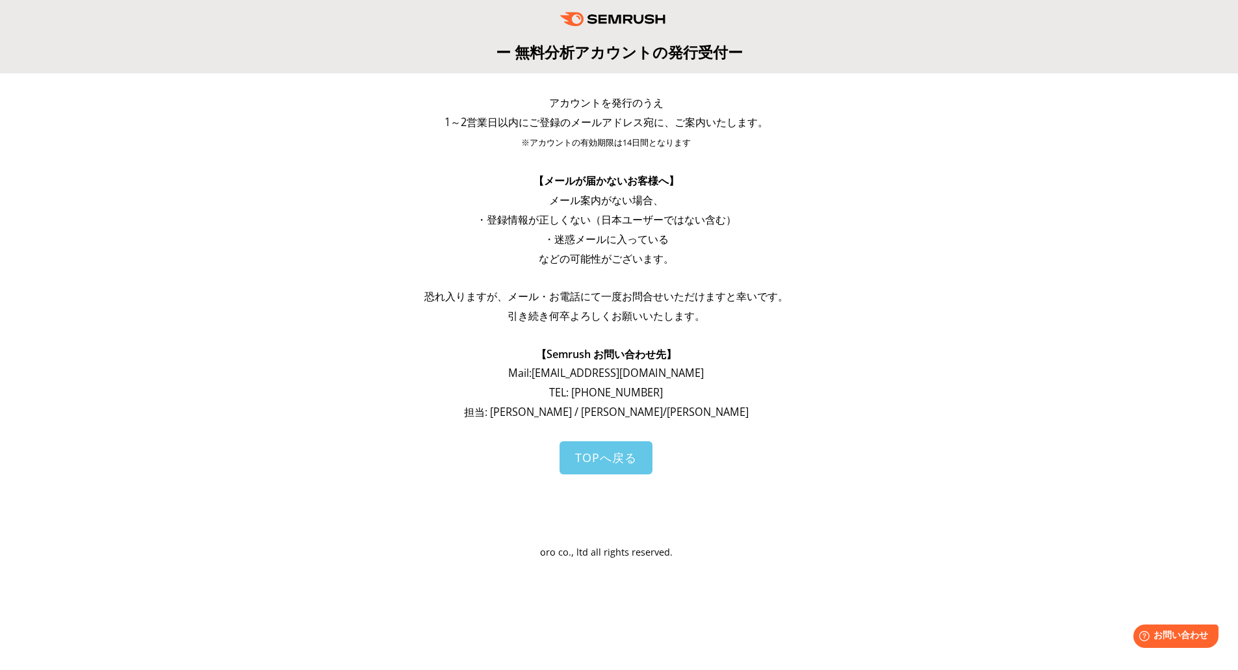 The image size is (1238, 670). What do you see at coordinates (606, 181) in the screenshot?
I see `span: 【メールが届かないお客様へ】` at bounding box center [606, 181].